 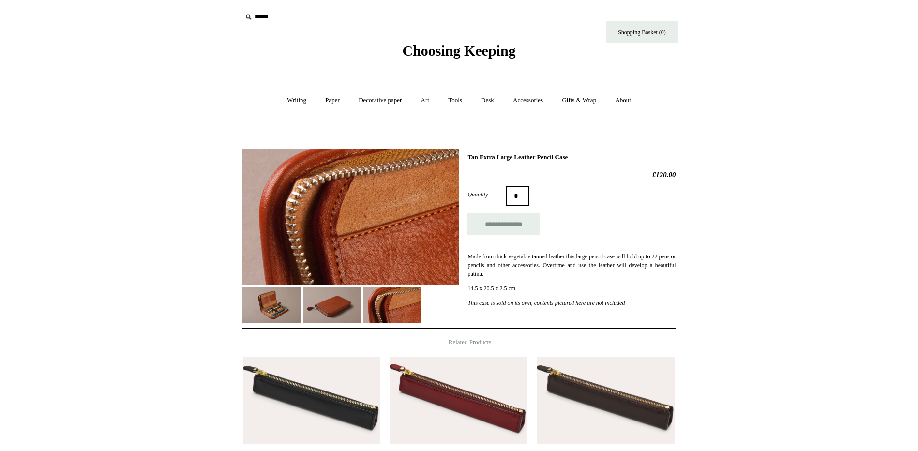 I want to click on h4: Related Products, so click(x=459, y=342).